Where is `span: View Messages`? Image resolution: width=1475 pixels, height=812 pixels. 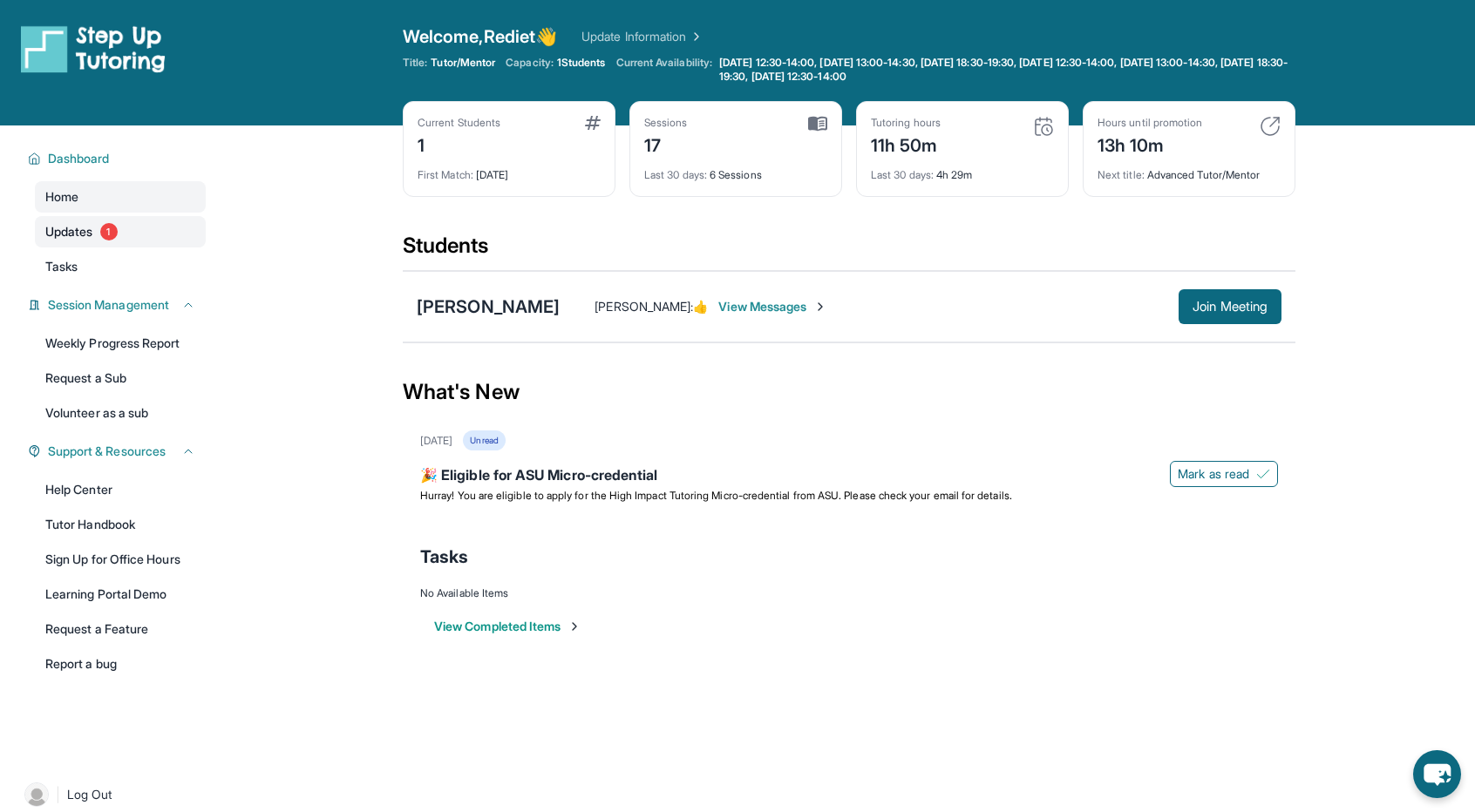
span: View Messages is located at coordinates (772, 307).